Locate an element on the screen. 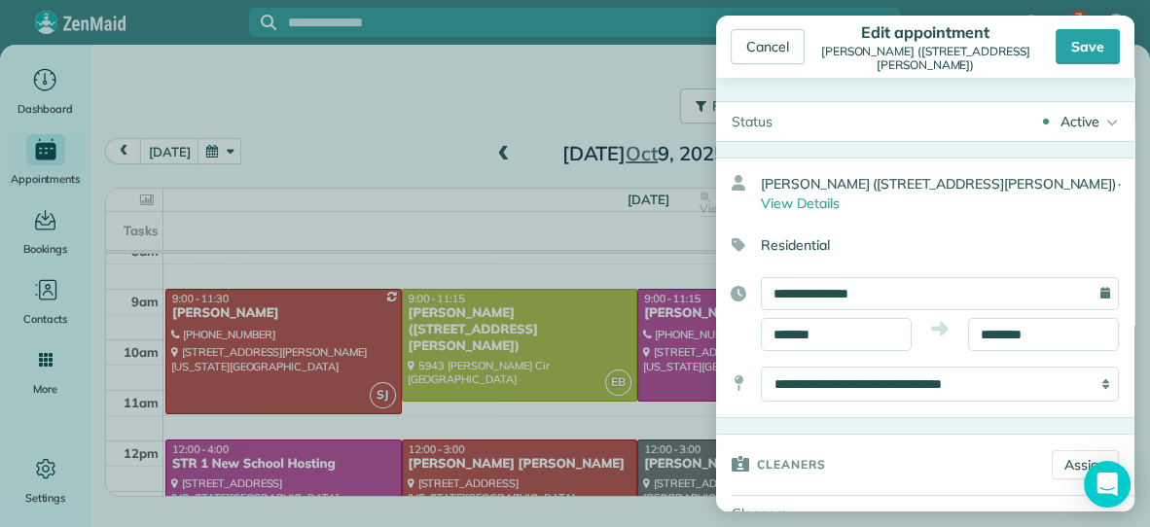 This screenshot has height=527, width=1150. h3: Cleaners is located at coordinates (791, 464).